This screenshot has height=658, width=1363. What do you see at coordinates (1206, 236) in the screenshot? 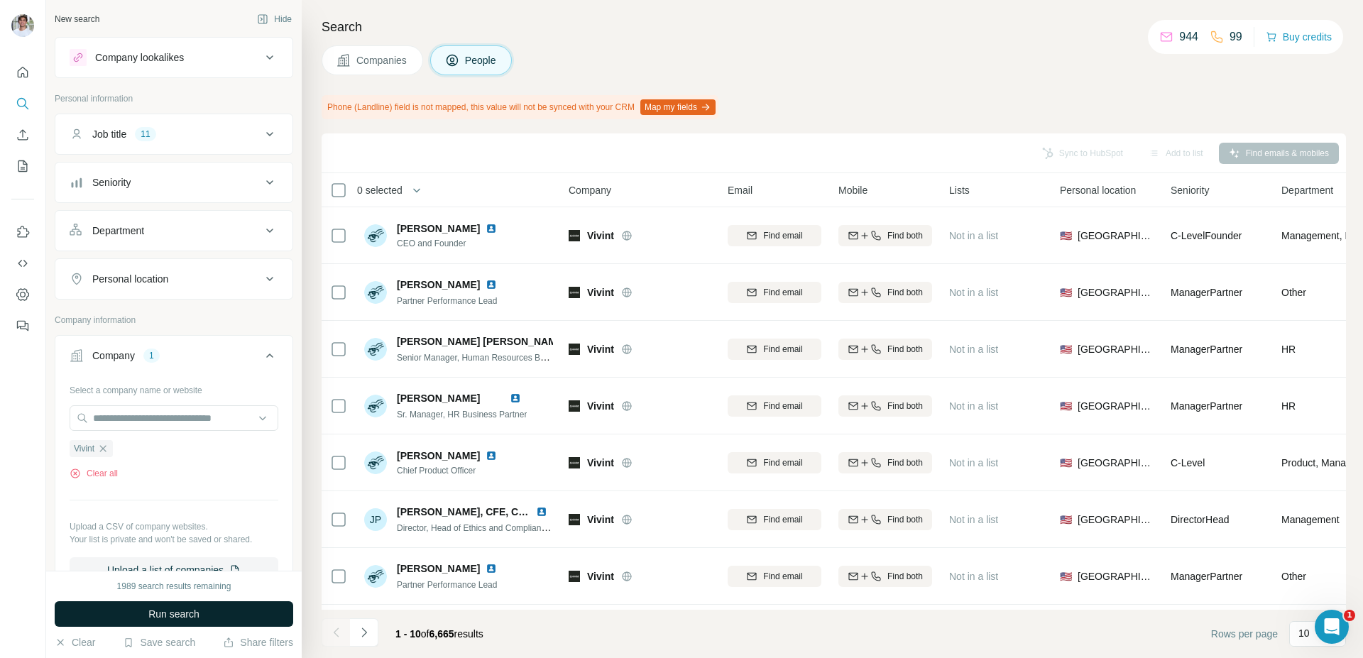
I see `span: C-Level Founder` at bounding box center [1206, 236].